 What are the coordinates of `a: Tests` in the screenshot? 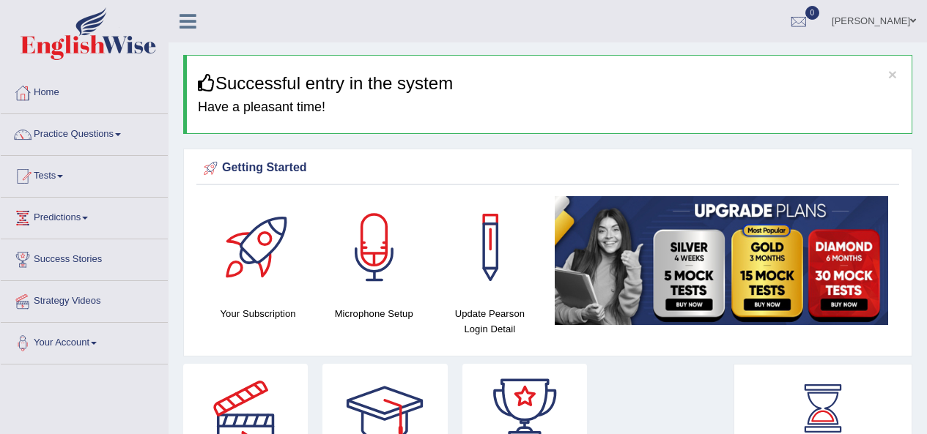 It's located at (84, 174).